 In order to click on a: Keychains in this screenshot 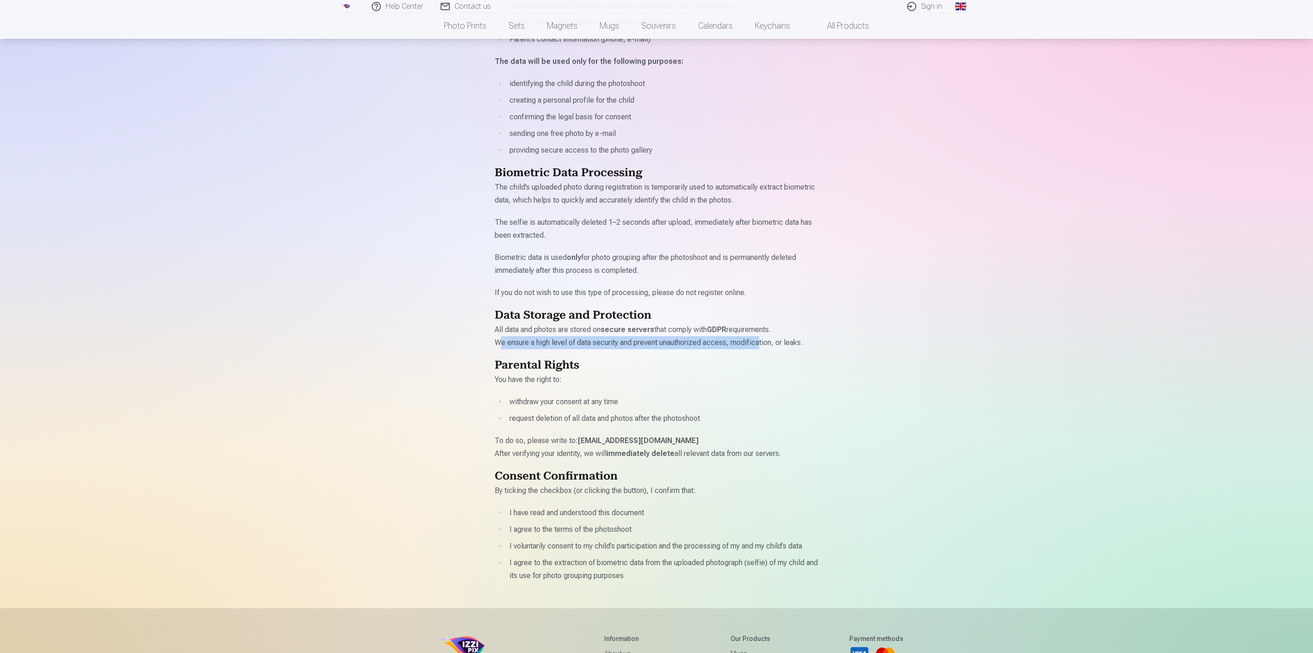, I will do `click(773, 26)`.